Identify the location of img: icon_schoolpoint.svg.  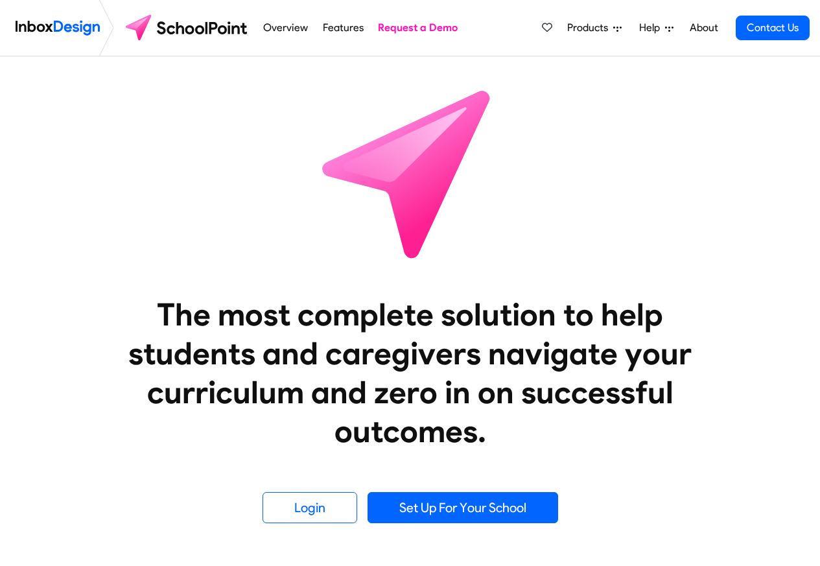
(410, 173).